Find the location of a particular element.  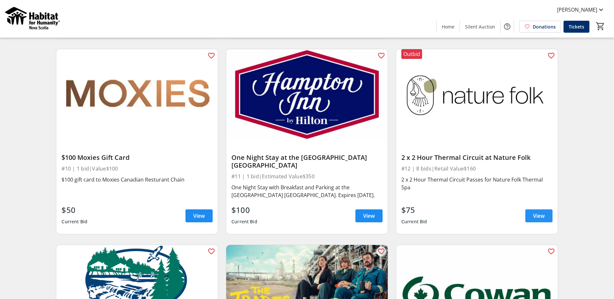

div: 2 x 2 Hour Thermal Circuit Passes for Nature Folk Thermal Spa is located at coordinates (477, 183).